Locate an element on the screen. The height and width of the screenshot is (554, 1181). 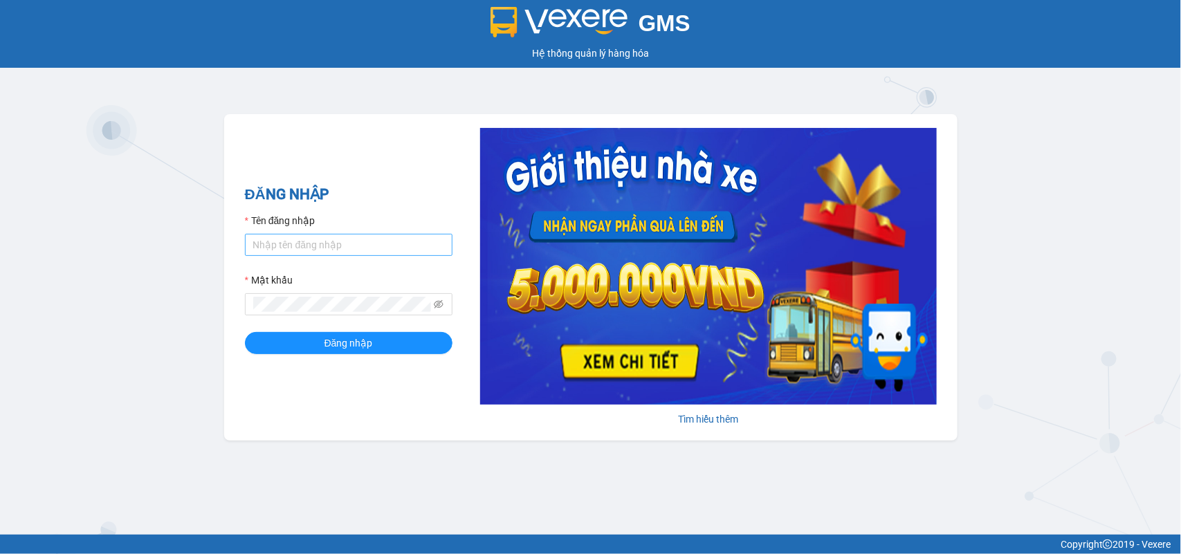
label: Tên đăng nhập is located at coordinates (280, 221).